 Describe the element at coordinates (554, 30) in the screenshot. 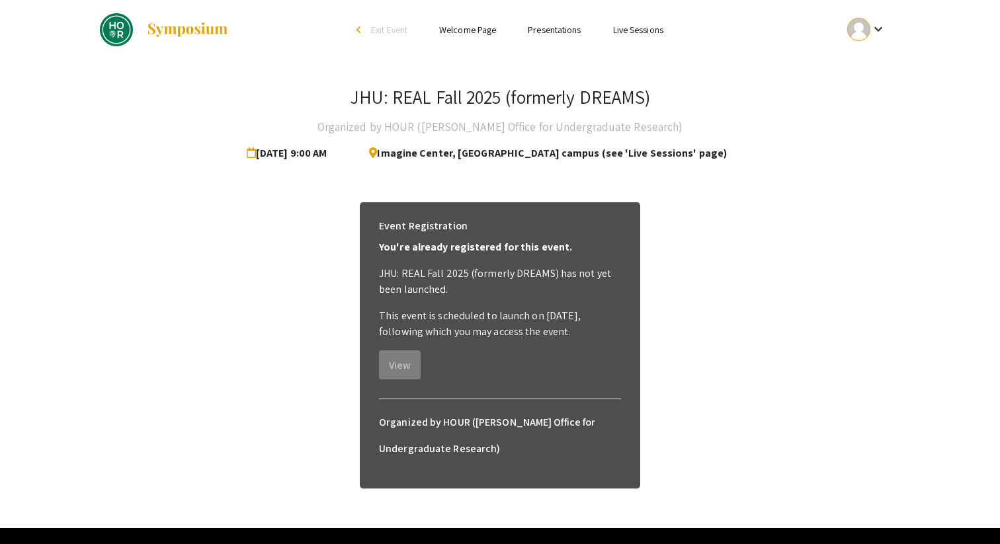

I see `a: Presentations` at that location.